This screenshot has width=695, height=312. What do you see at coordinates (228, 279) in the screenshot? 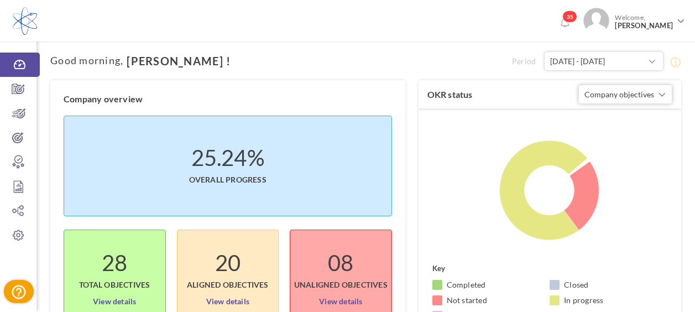
I see `span: Aligned Objectives` at bounding box center [228, 279].